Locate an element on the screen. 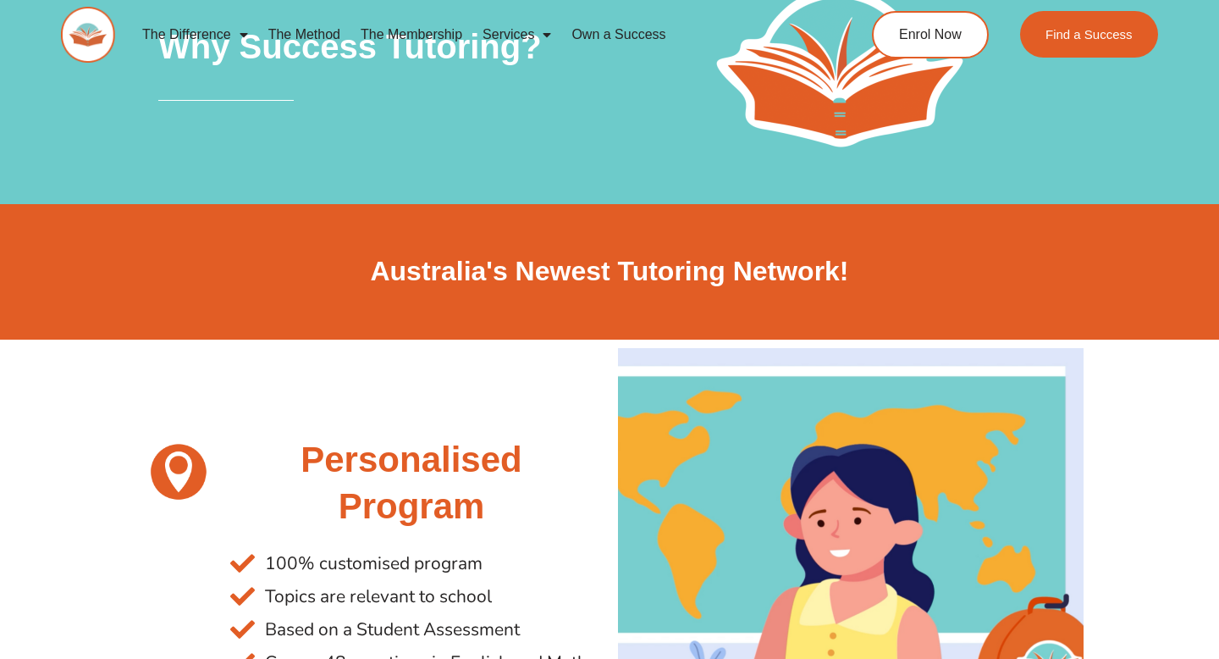 The image size is (1219, 659). a: Services is located at coordinates (516, 35).